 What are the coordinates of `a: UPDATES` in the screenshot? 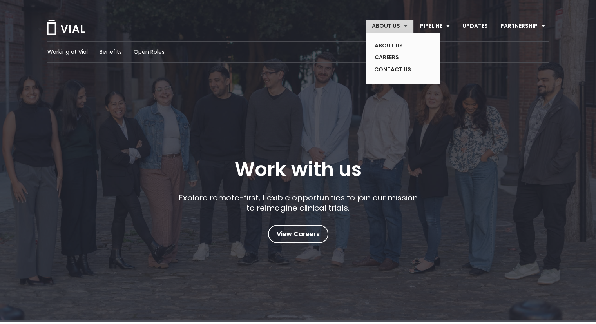 It's located at (475, 26).